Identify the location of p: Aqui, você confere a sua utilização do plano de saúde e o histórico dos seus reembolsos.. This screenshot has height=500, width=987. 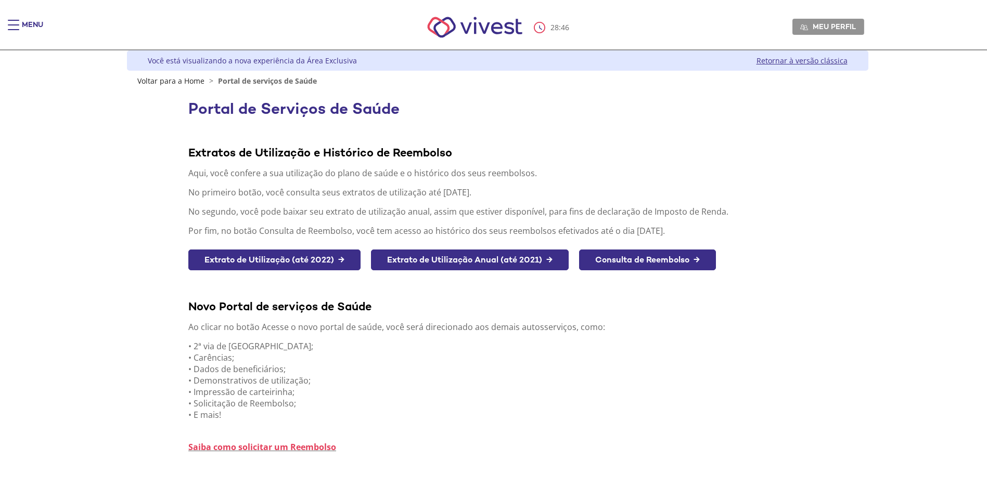
(497, 173).